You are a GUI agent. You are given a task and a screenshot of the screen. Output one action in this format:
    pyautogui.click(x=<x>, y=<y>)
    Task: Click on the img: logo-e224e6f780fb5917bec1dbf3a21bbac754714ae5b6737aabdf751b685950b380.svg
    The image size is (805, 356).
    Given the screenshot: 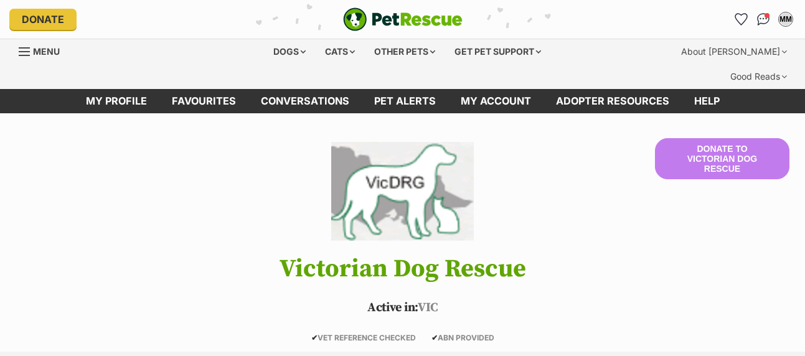 What is the action you would take?
    pyautogui.click(x=403, y=19)
    